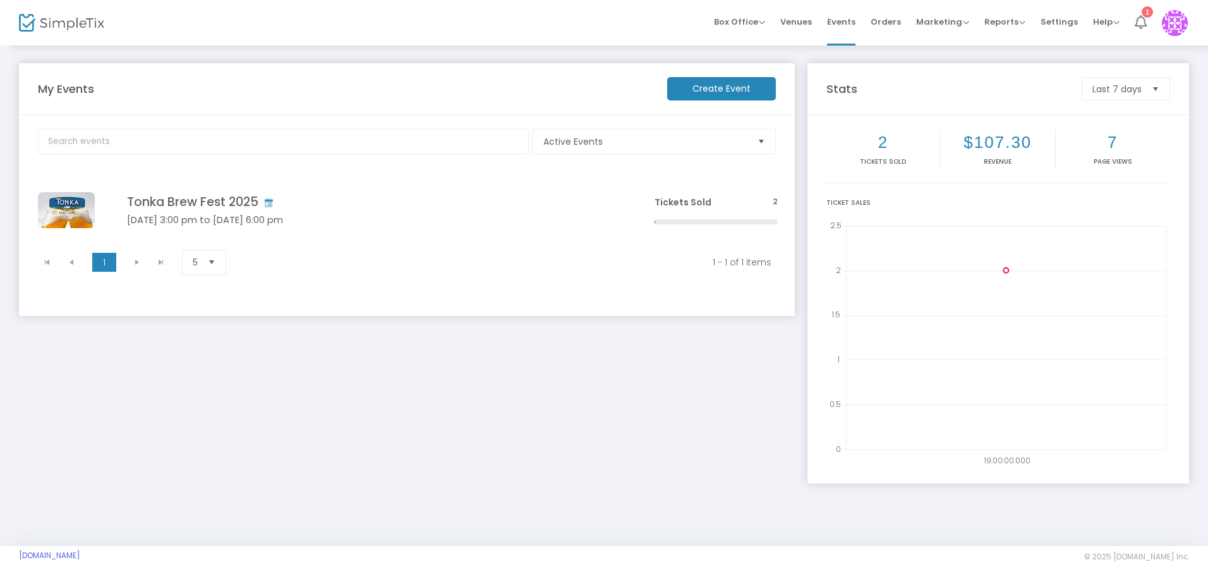 This screenshot has width=1208, height=584. What do you see at coordinates (998, 202) in the screenshot?
I see `div: Ticket Sales` at bounding box center [998, 202].